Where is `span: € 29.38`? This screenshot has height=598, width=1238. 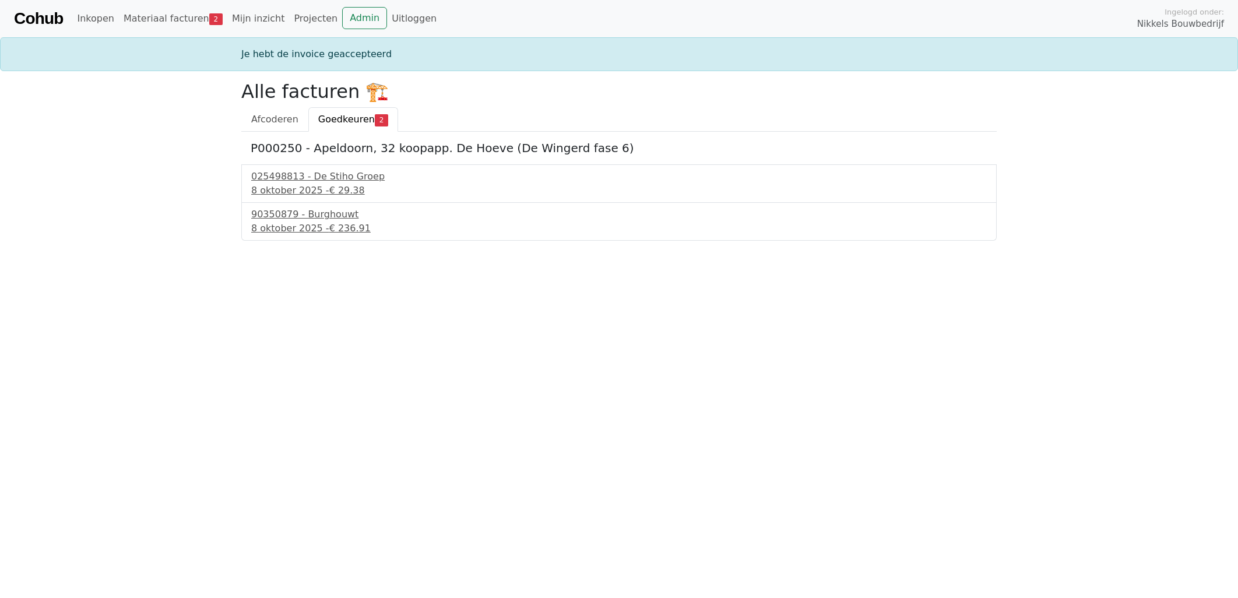 span: € 29.38 is located at coordinates (347, 190).